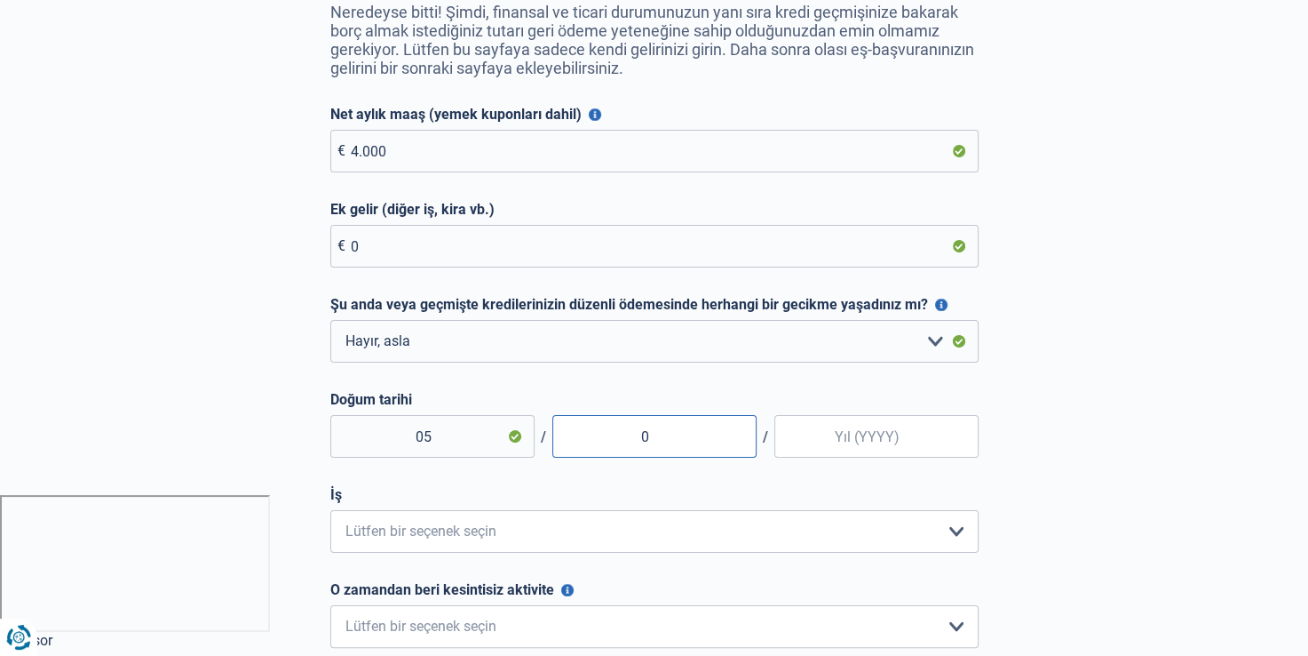  What do you see at coordinates (877, 436) in the screenshot?
I see `input: Yıl (YYYY)` at bounding box center [877, 436].